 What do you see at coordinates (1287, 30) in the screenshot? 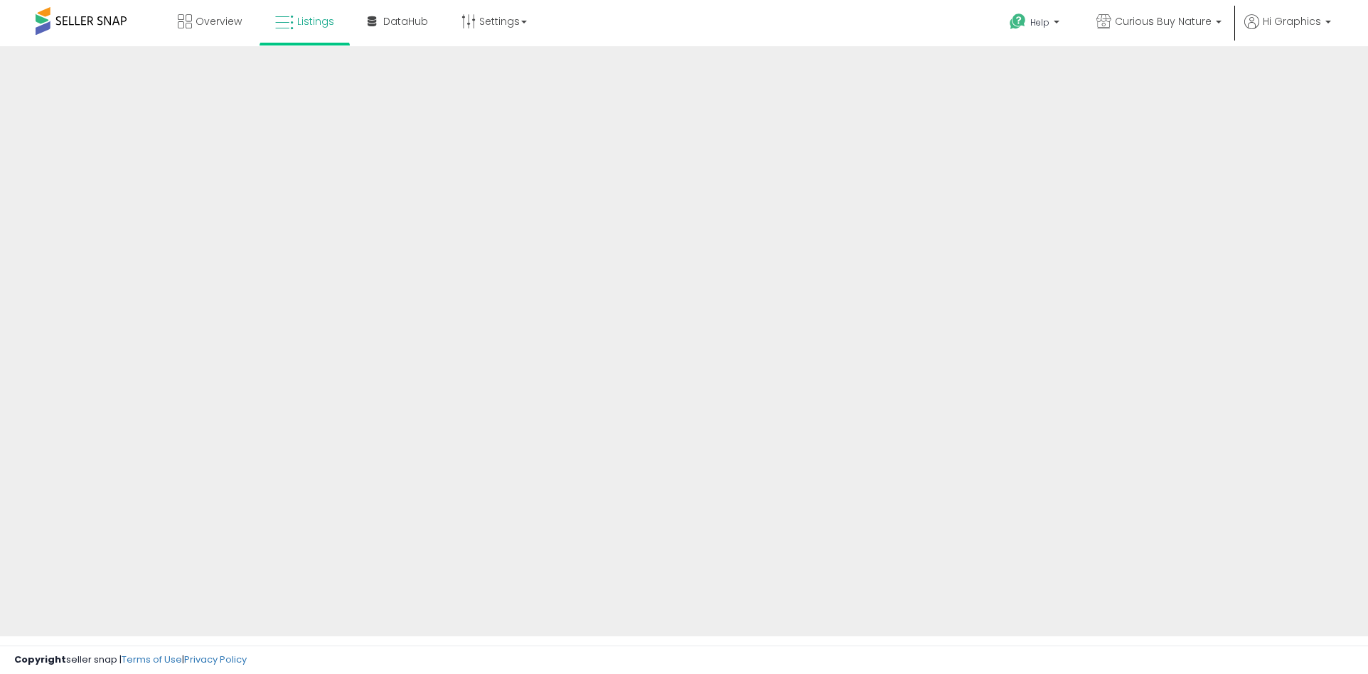
I see `a: Hi Graphics` at bounding box center [1287, 30].